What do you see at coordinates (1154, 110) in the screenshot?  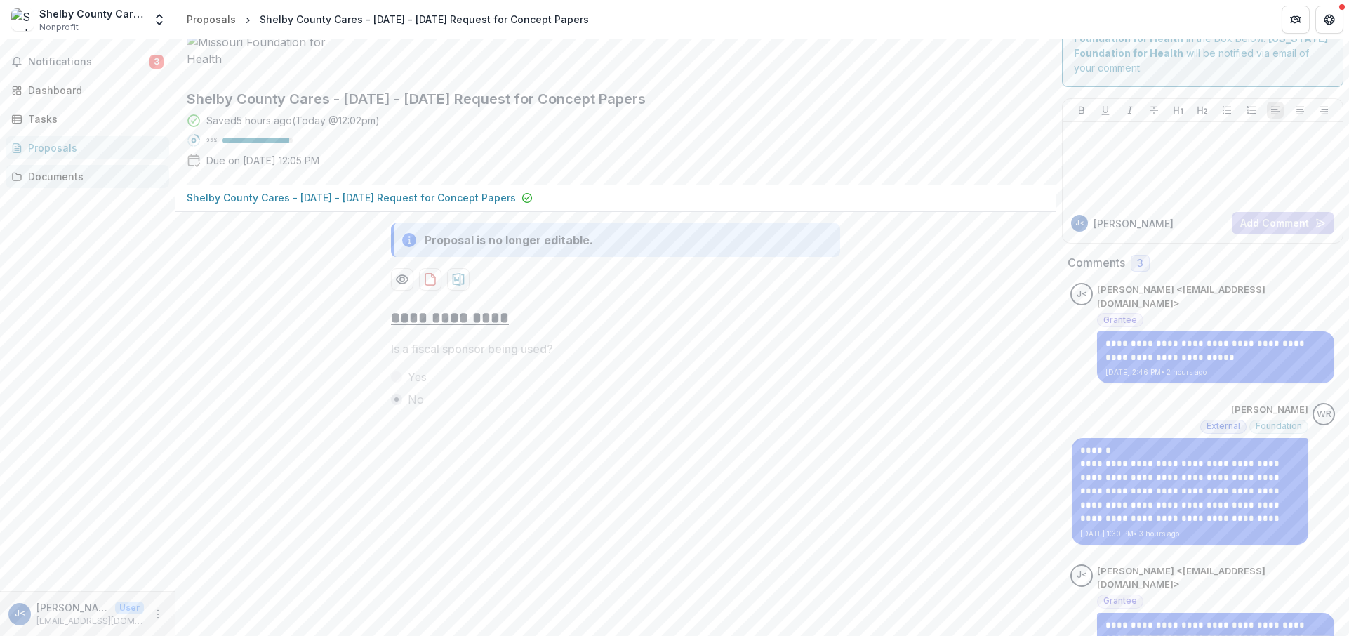 I see `button: Strike` at bounding box center [1154, 110].